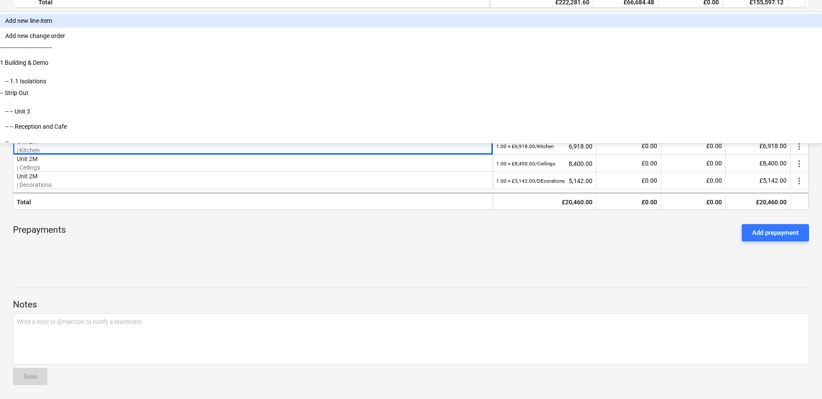 The width and height of the screenshot is (822, 399). What do you see at coordinates (411, 305) in the screenshot?
I see `p: Notes` at bounding box center [411, 305].